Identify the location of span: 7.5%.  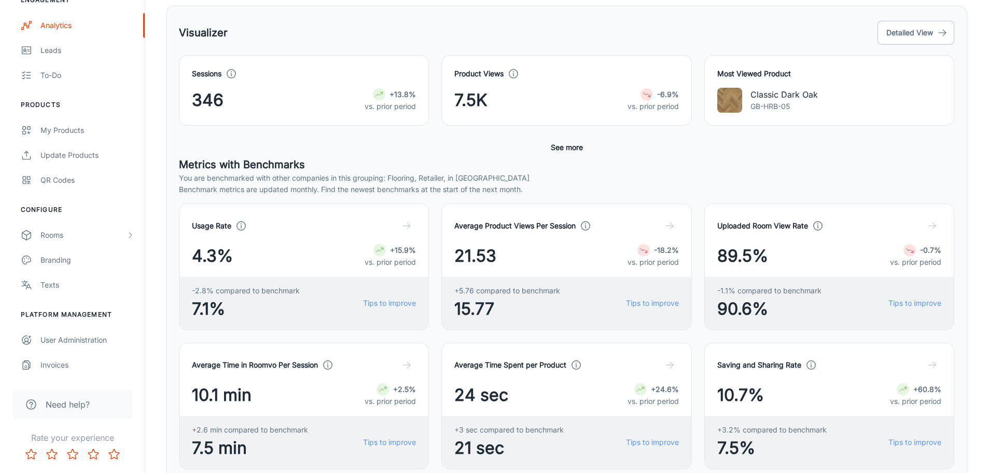
(772, 448).